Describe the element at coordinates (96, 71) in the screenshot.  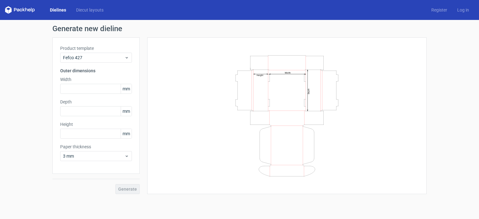
I see `h3: Outer dimensions` at that location.